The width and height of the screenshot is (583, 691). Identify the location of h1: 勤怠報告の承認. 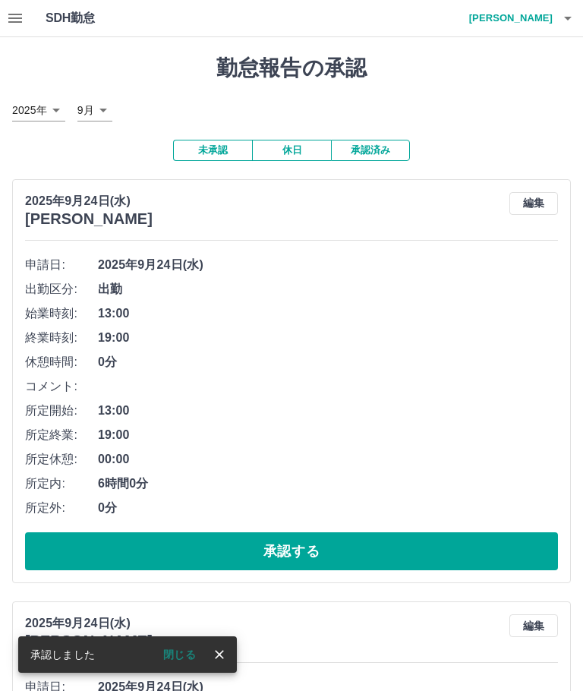
(292, 68).